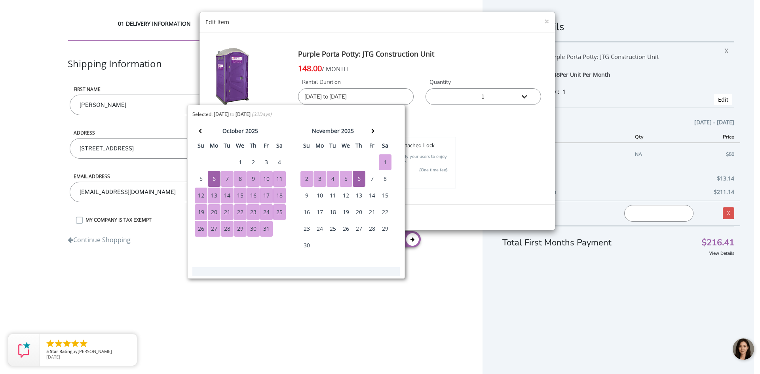  What do you see at coordinates (256, 114) in the screenshot?
I see `span: 32` at bounding box center [256, 114].